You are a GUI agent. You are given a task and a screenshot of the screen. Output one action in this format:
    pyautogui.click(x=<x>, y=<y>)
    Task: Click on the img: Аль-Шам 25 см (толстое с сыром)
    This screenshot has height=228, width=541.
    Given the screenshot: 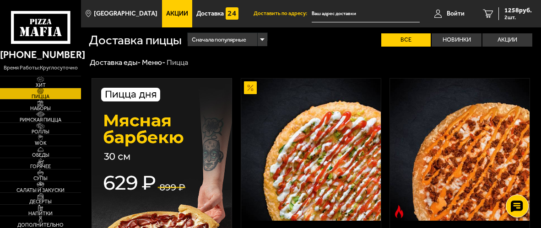 What is the action you would take?
    pyautogui.click(x=311, y=150)
    